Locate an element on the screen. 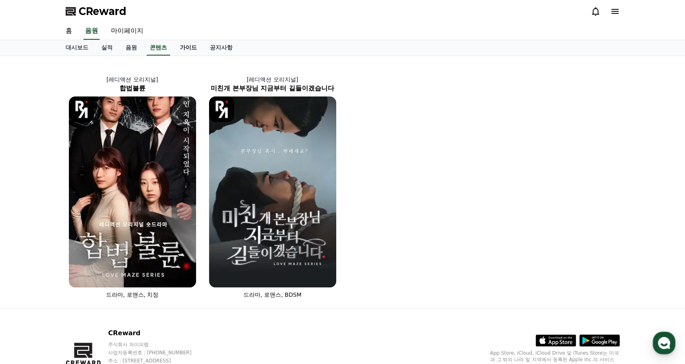  span: 설정 is located at coordinates (130, 272).